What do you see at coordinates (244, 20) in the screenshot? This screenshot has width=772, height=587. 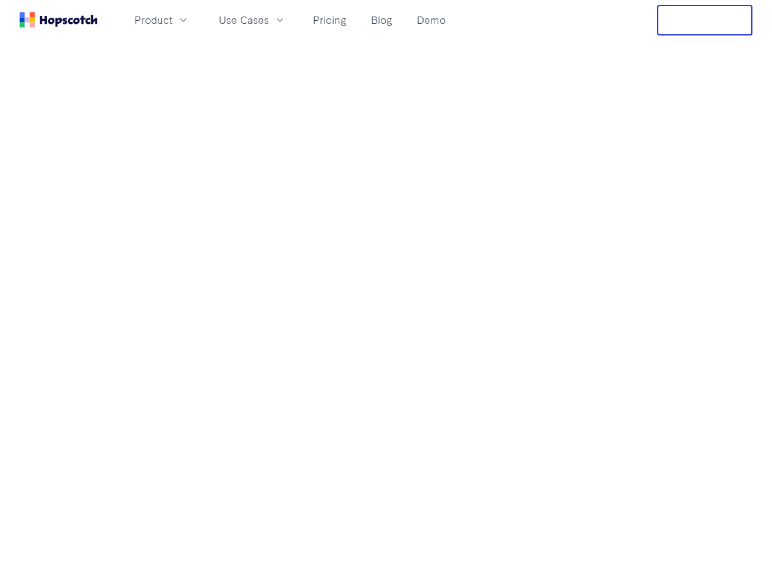 I see `span: Use Cases` at bounding box center [244, 20].